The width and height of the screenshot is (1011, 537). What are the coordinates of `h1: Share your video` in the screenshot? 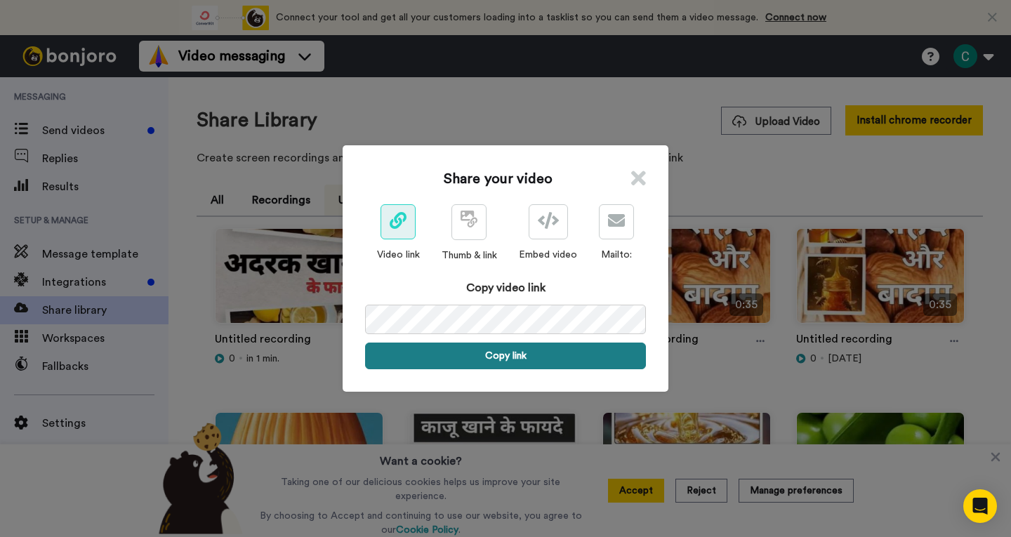 It's located at (498, 179).